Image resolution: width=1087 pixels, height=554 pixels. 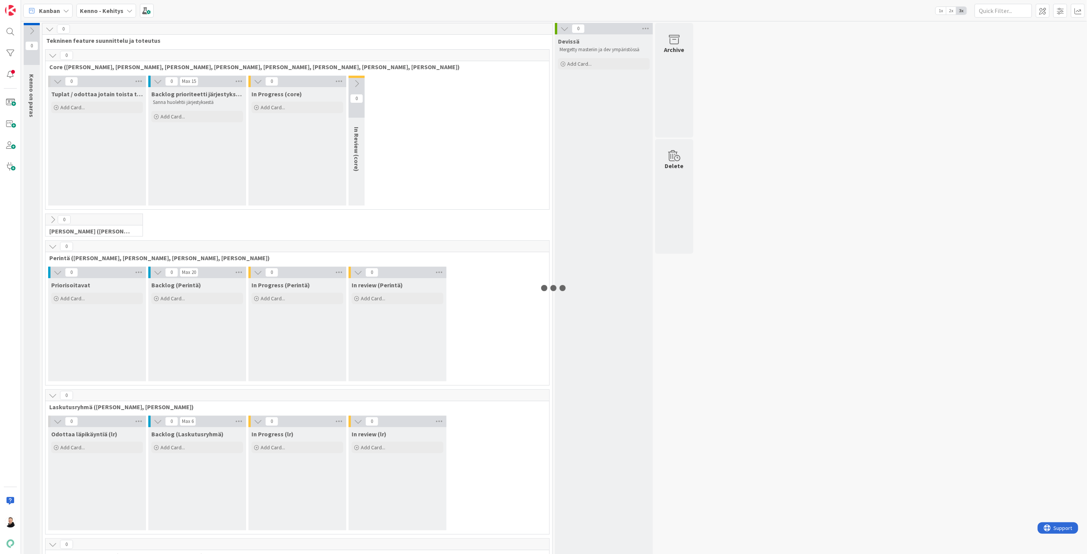 What do you see at coordinates (97, 94) in the screenshot?
I see `span: Tuplat / odottaa jotain toista tikettiä` at bounding box center [97, 94].